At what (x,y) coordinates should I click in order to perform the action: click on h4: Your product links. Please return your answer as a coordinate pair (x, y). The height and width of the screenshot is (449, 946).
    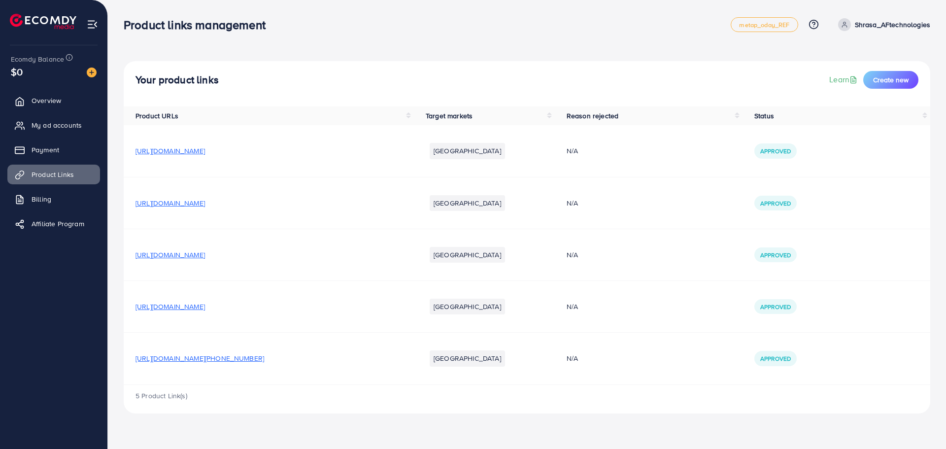
    Looking at the image, I should click on (177, 80).